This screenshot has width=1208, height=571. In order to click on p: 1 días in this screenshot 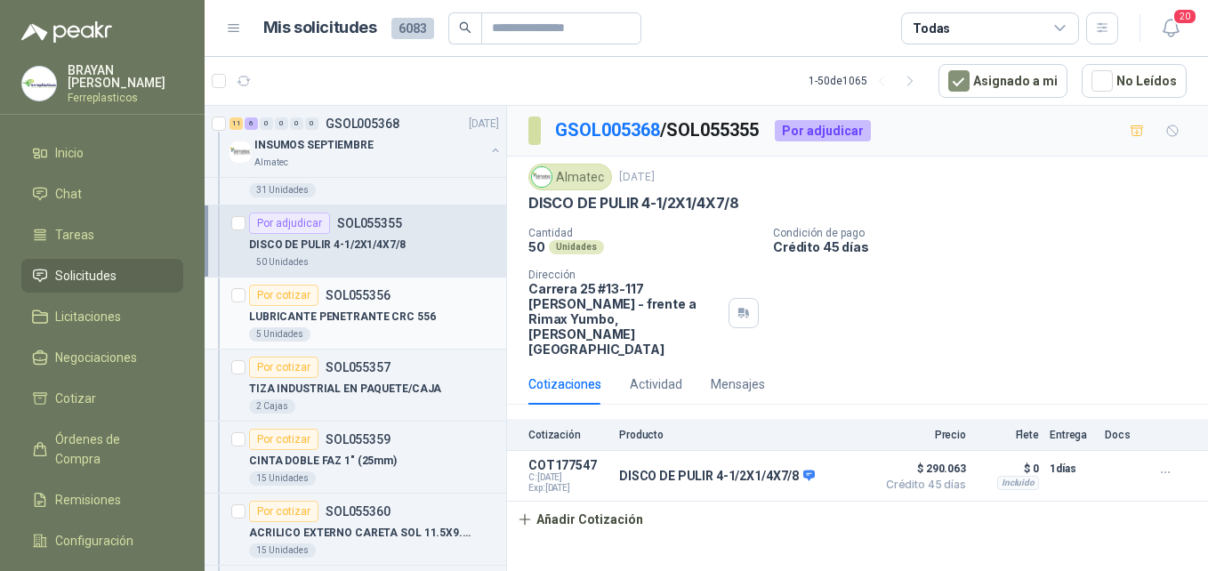, I will do `click(1072, 469)`.